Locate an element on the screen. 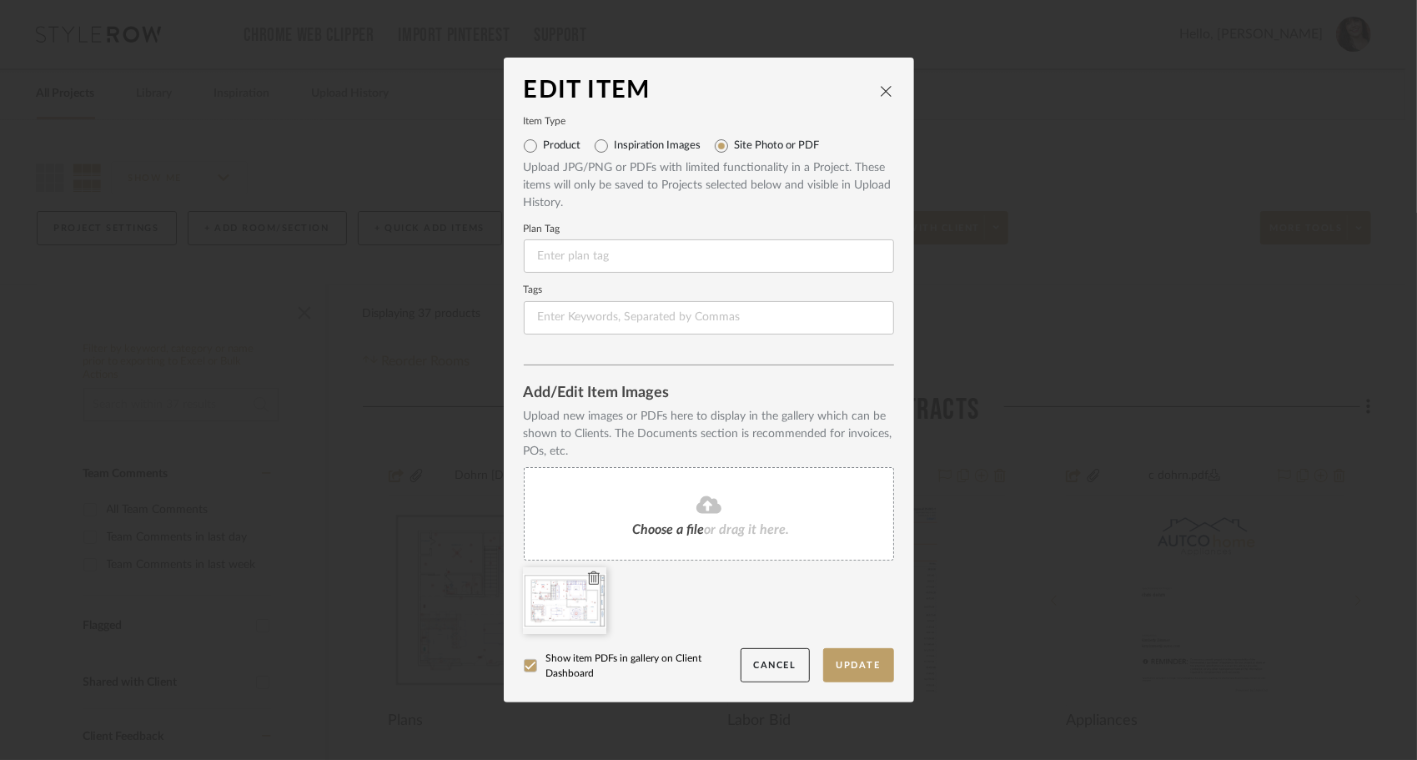 Image resolution: width=1417 pixels, height=760 pixels. button: Update is located at coordinates (858, 665).